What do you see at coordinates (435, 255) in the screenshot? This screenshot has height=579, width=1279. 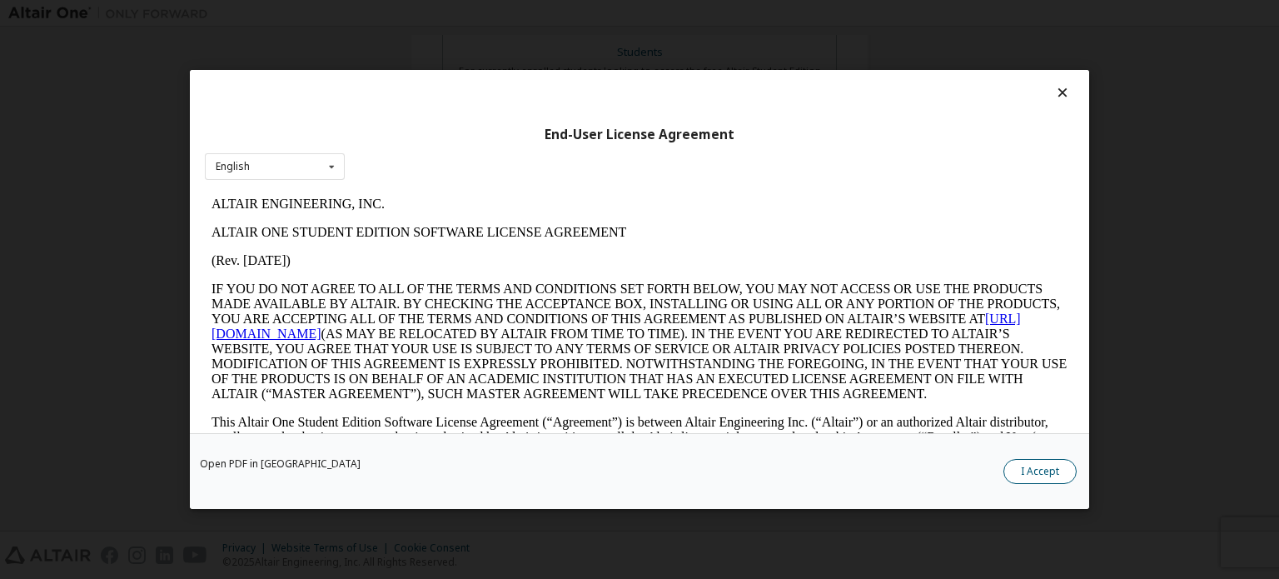 I see `p: This Altair One Student Edition Software License Agreement (“Agreement”) is between Altair Engine...` at bounding box center [435, 255].